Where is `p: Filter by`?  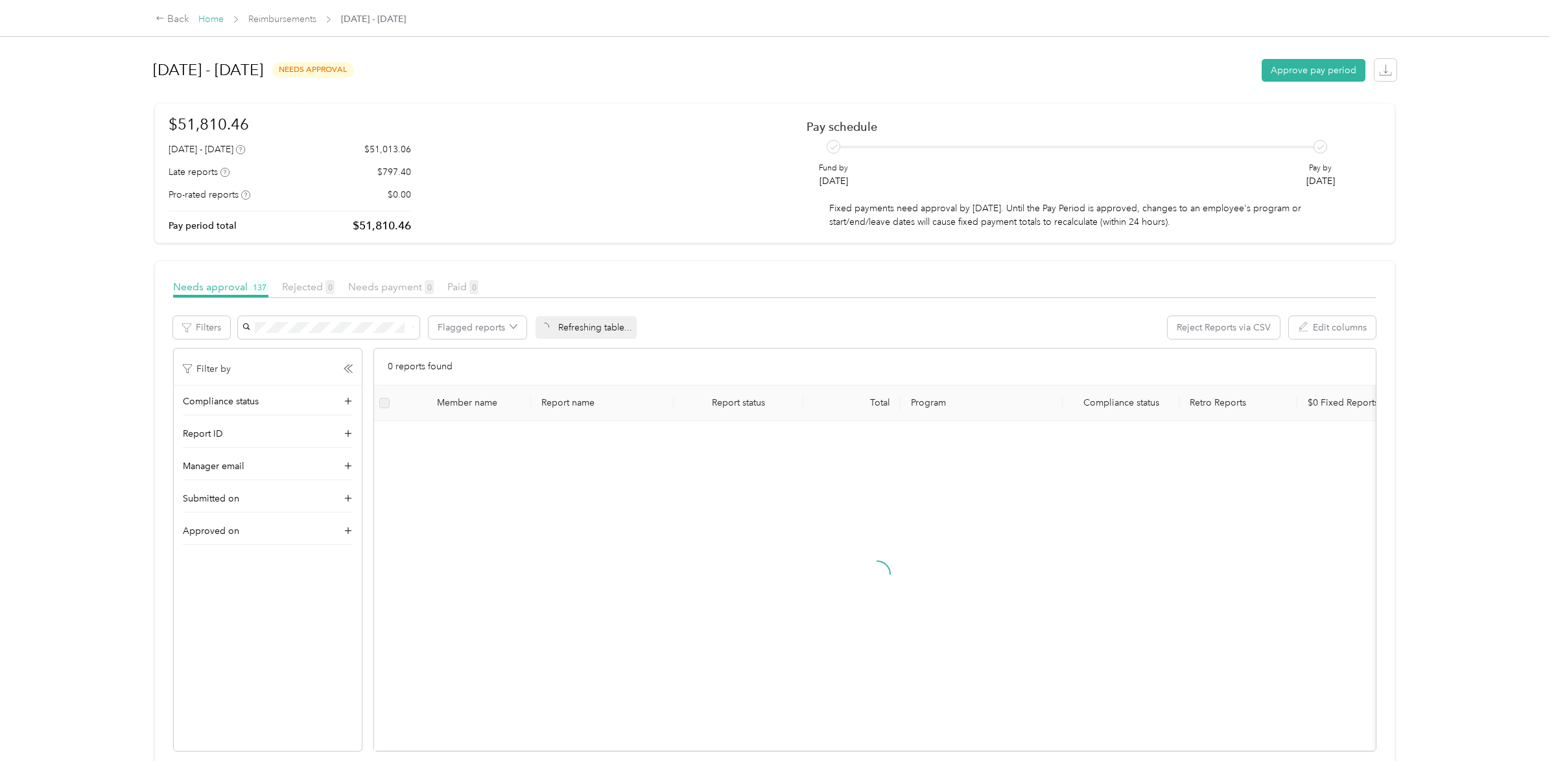 p: Filter by is located at coordinates (207, 369).